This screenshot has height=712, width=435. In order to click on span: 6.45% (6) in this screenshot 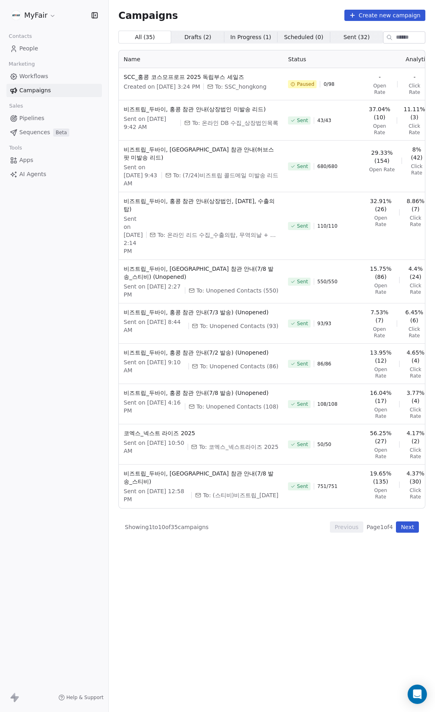, I will do `click(415, 317)`.